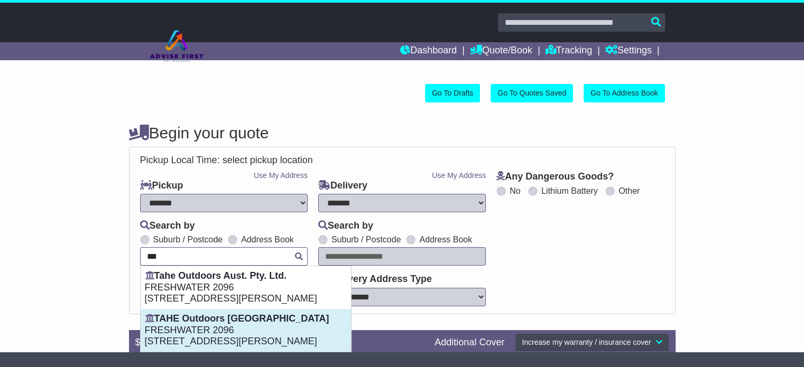  I want to click on a: Go To Address Book, so click(623, 93).